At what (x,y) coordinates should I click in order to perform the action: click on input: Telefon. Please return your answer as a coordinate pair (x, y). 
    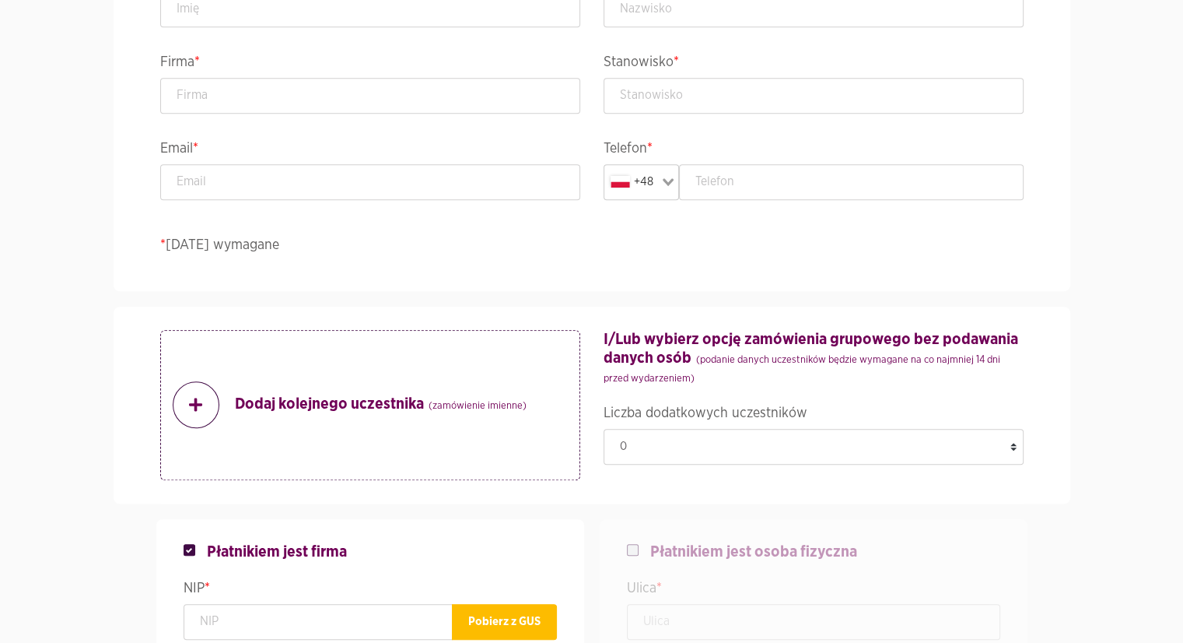
    Looking at the image, I should click on (851, 182).